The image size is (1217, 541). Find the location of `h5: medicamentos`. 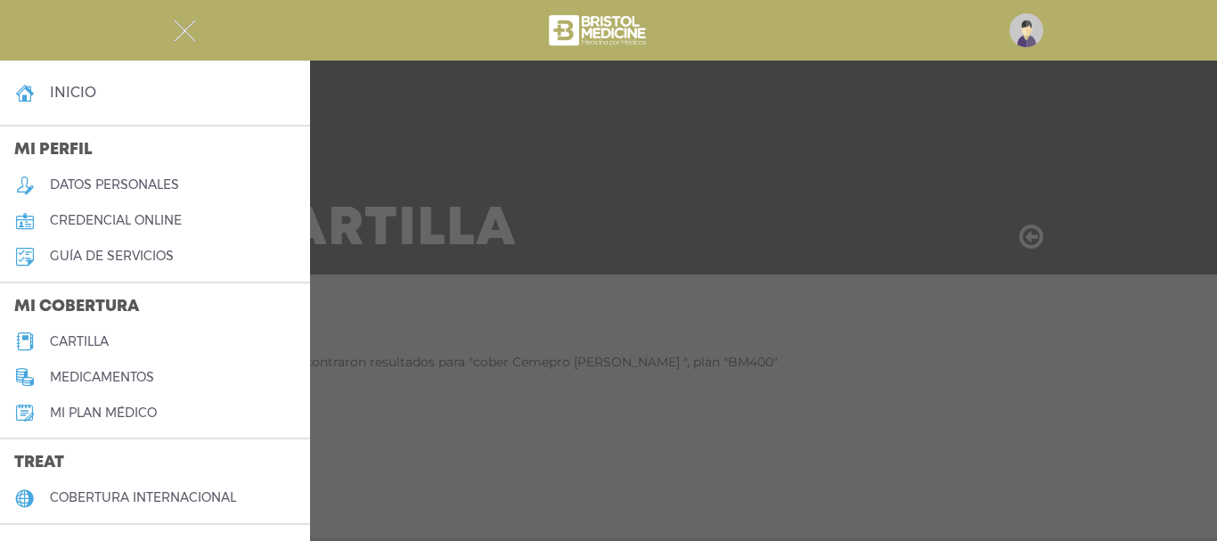

h5: medicamentos is located at coordinates (102, 377).